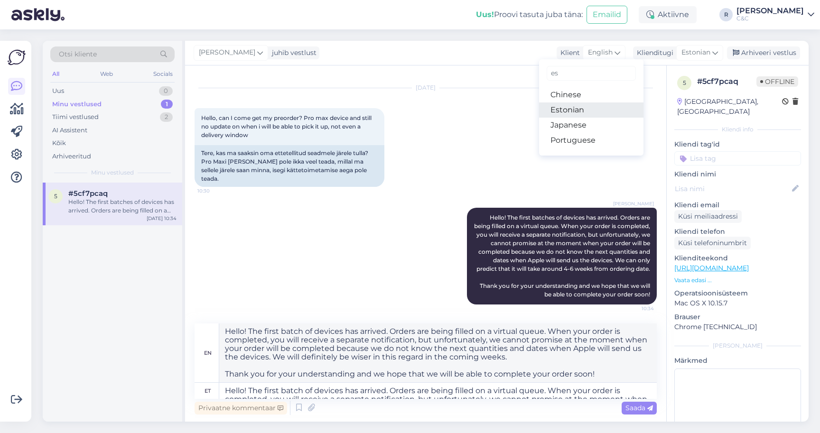  Describe the element at coordinates (56, 74) in the screenshot. I see `div: All` at that location.